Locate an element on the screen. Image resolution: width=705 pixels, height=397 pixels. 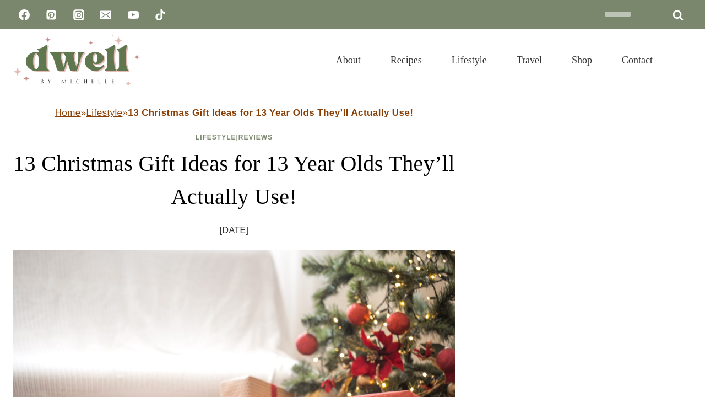
h1: 13 Christmas Gift Ideas for 13 Year Olds They’ll Actually Use! is located at coordinates (234, 180).